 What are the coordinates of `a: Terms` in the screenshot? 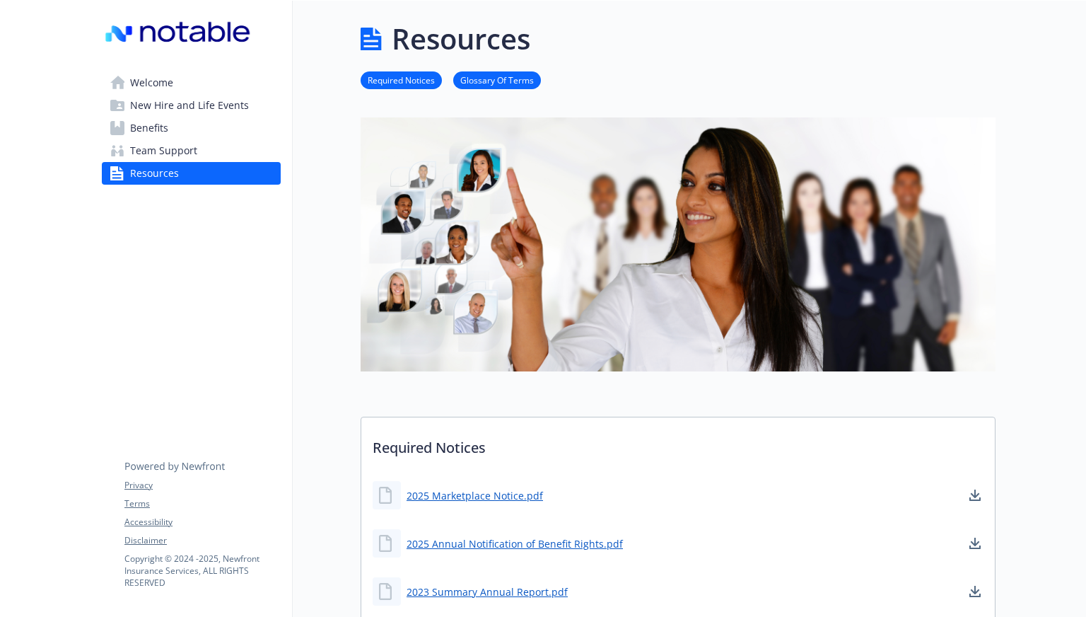 It's located at (202, 504).